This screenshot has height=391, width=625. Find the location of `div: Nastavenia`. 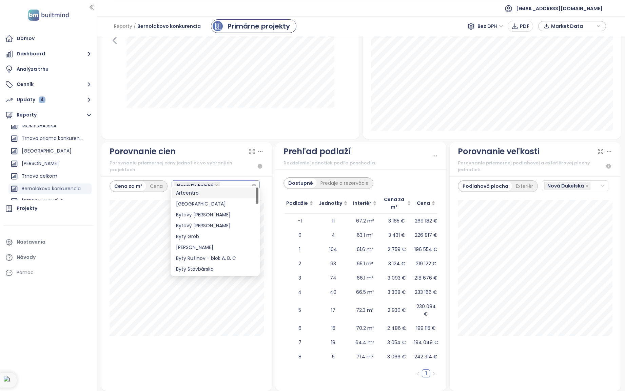

div: Nastavenia is located at coordinates (31, 242).